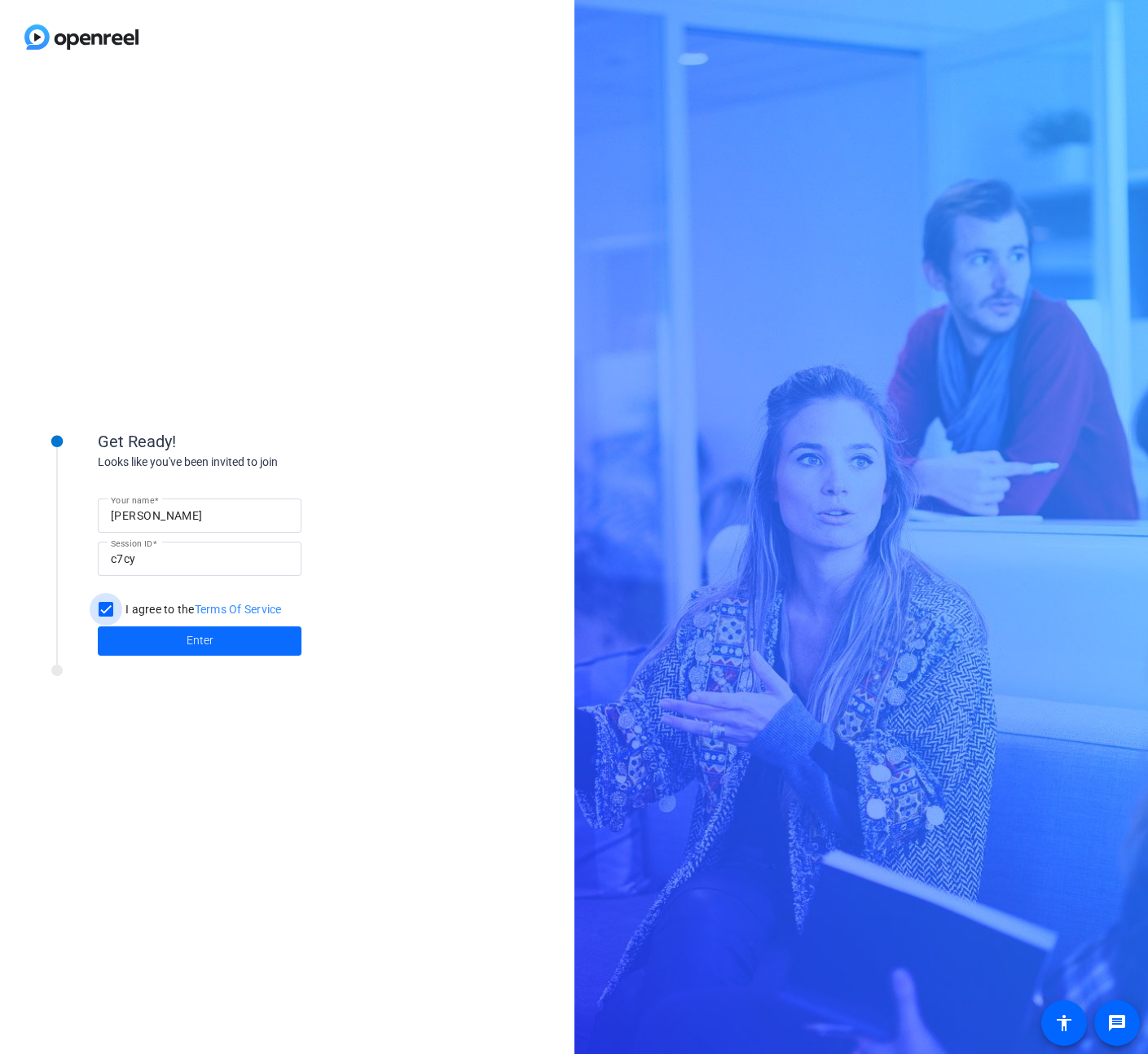 The image size is (1148, 1054). I want to click on mat-label: Your name, so click(132, 501).